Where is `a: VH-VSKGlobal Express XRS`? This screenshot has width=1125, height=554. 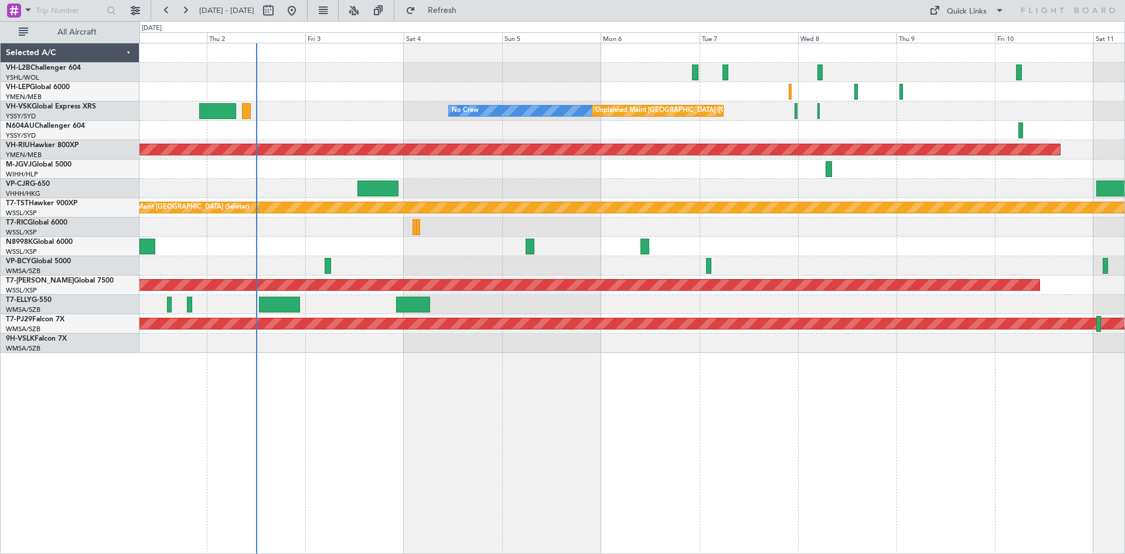
a: VH-VSKGlobal Express XRS is located at coordinates (51, 107).